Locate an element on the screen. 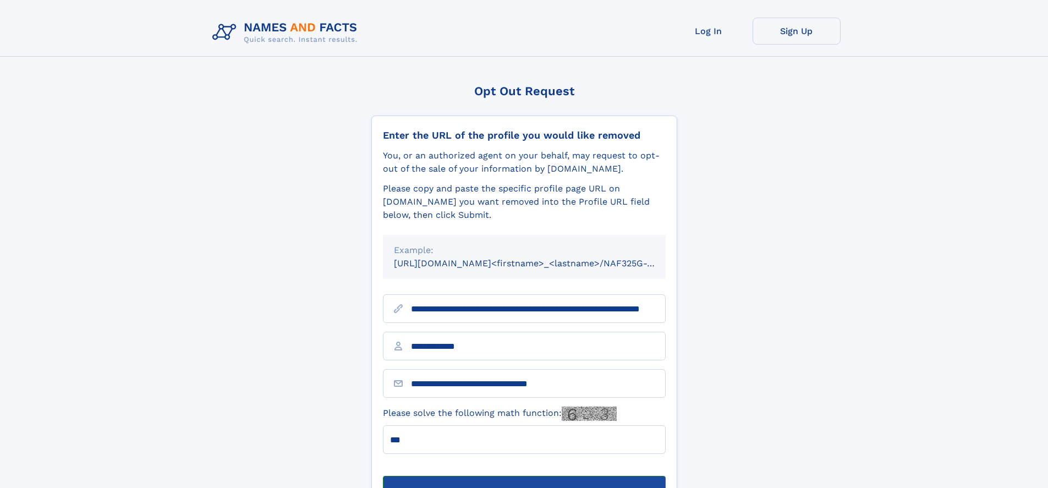  div: Example: is located at coordinates (524, 250).